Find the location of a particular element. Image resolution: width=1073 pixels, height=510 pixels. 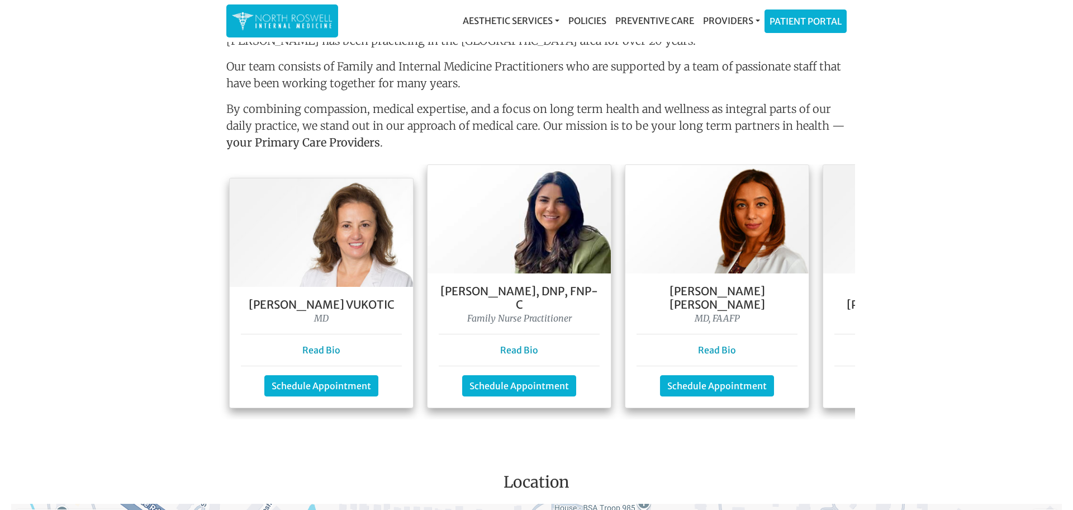

p: By combining compassion, medical expertise, and a focus on long term health and wellness as integ... is located at coordinates (536, 128).